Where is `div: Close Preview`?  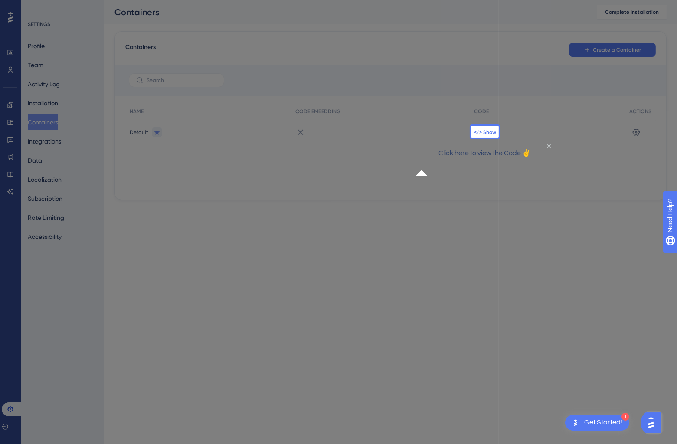 div: Close Preview is located at coordinates (134, 5).